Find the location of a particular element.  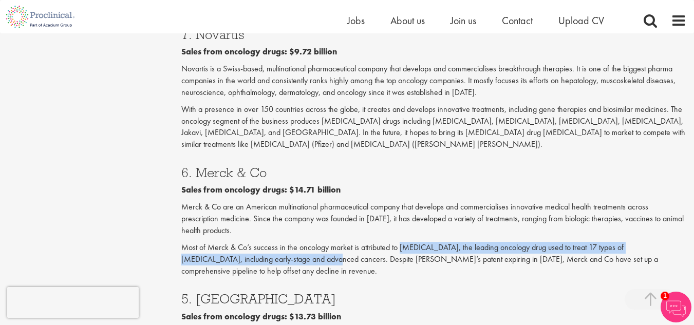

p: With a presence in over 150 countries across the globe, it creates and develops innovative treatm... is located at coordinates (434, 127).